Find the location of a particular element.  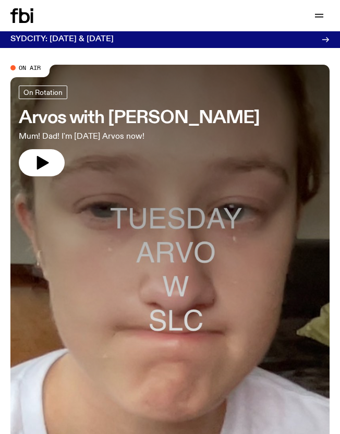

span: On Air is located at coordinates (30, 67).